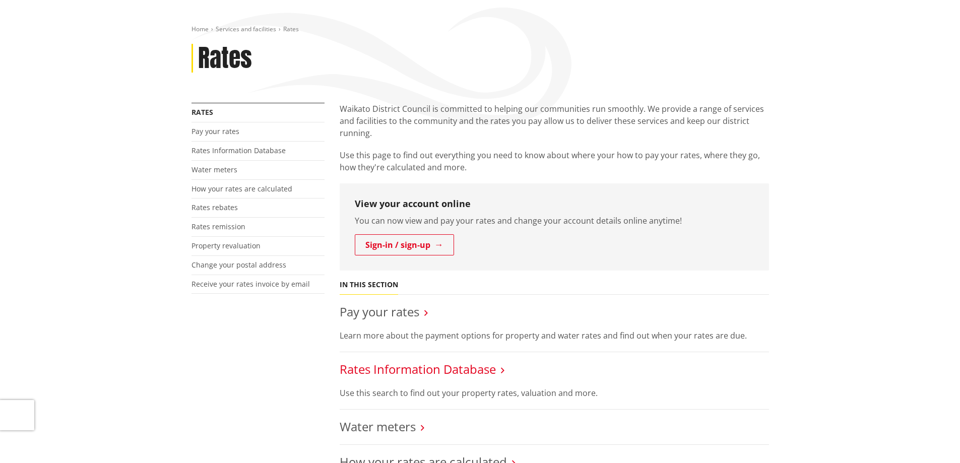 The width and height of the screenshot is (960, 463). What do you see at coordinates (242, 188) in the screenshot?
I see `a: How your rates are calculated` at bounding box center [242, 188].